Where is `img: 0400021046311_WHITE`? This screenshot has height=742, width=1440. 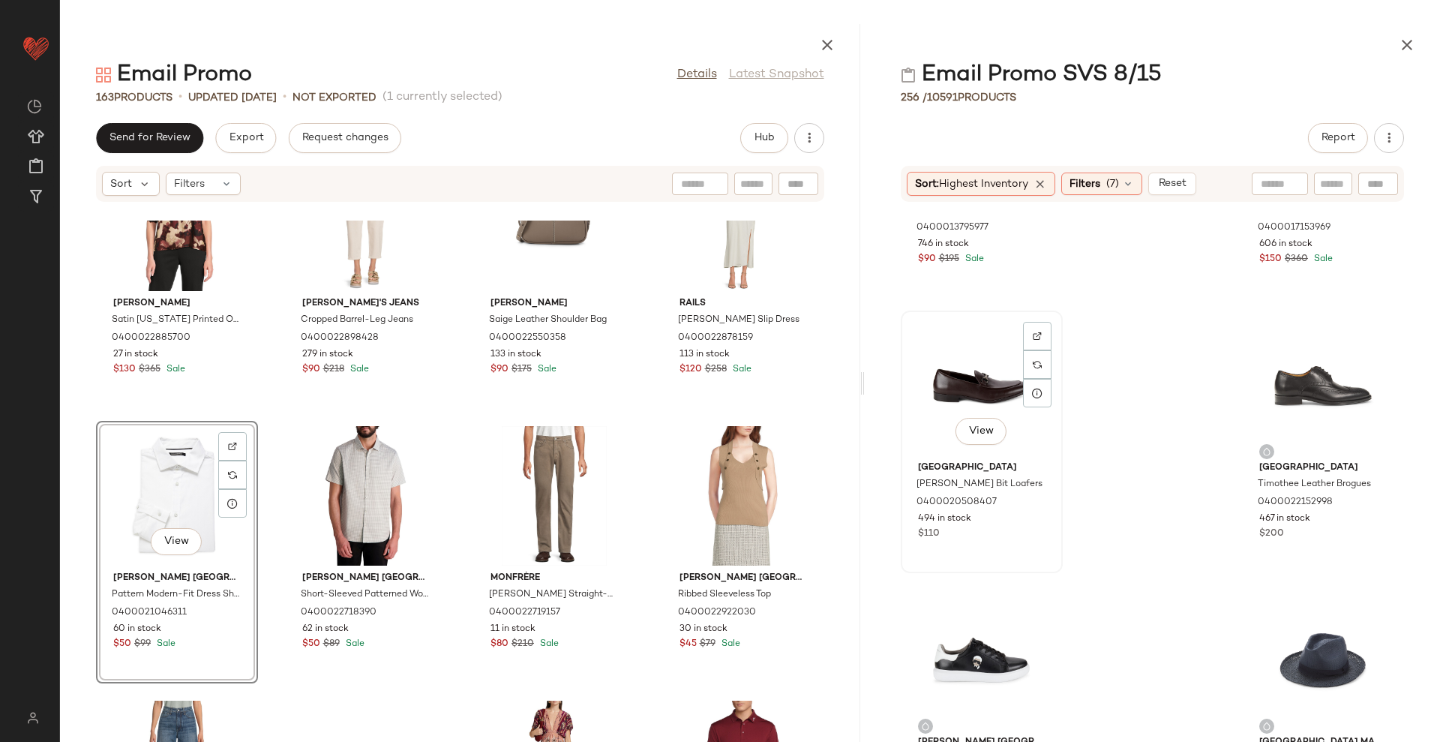
img: 0400021046311_WHITE is located at coordinates (177, 496).